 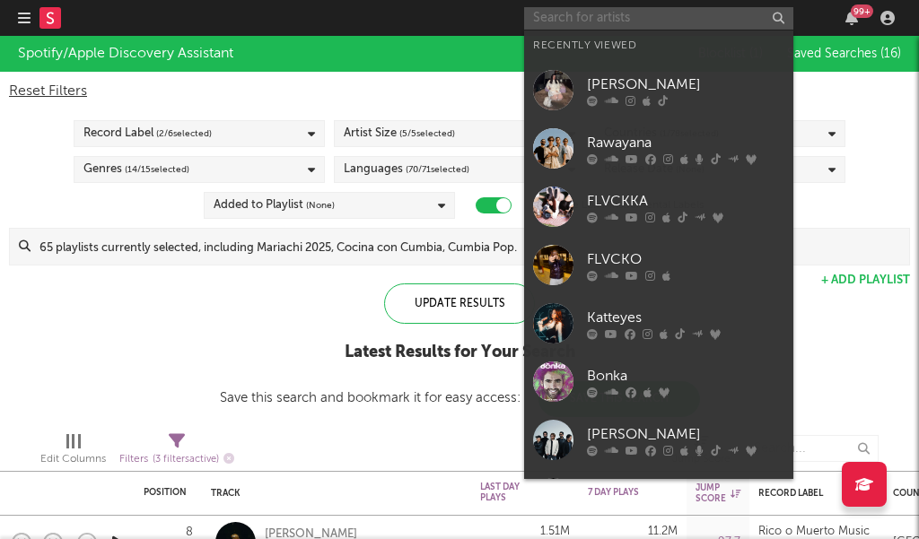 What do you see at coordinates (511, 493) in the screenshot?
I see `div: Last Day Plays` at bounding box center [511, 493].